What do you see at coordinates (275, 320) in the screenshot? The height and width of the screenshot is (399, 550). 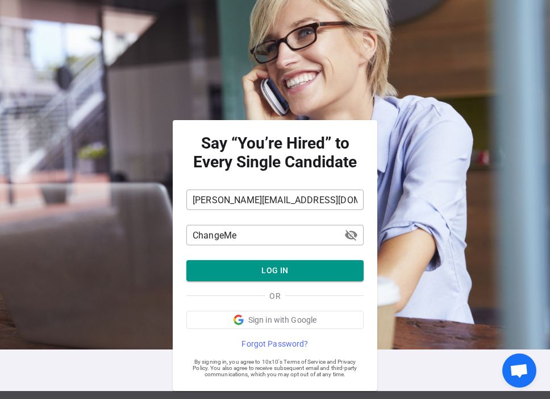 I see `button: Sign in with Google` at bounding box center [275, 320].